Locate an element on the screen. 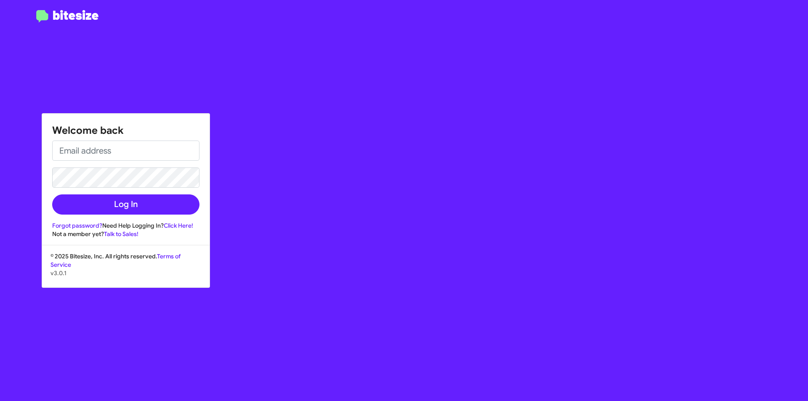  input: Email address is located at coordinates (126, 151).